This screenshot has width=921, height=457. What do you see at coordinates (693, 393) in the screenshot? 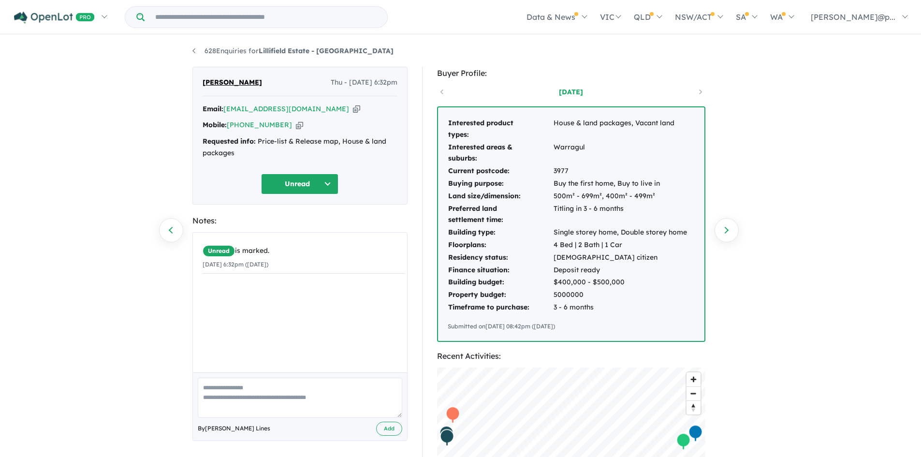
I see `button: Zoom out` at bounding box center [693, 393].